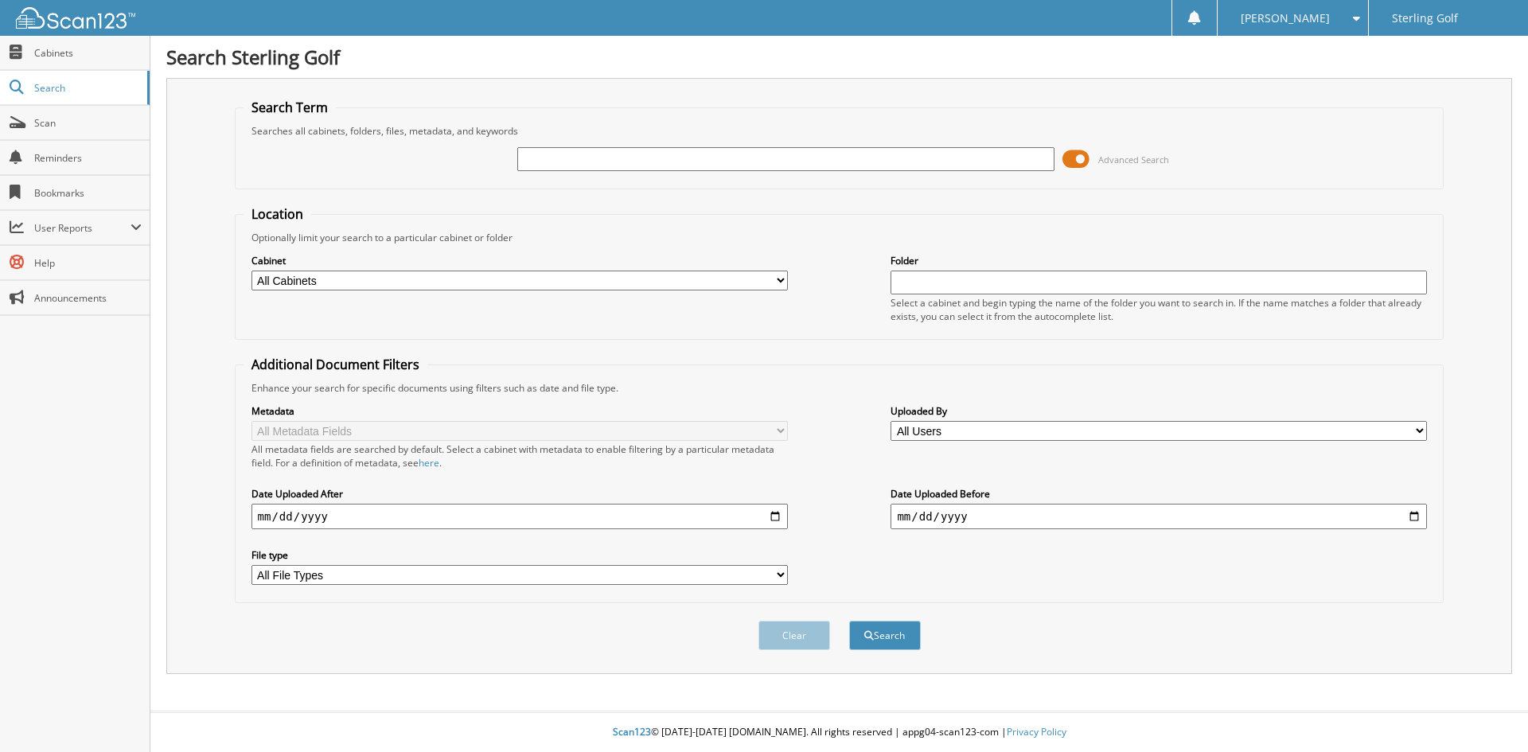 This screenshot has width=1528, height=752. What do you see at coordinates (429, 462) in the screenshot?
I see `a: here` at bounding box center [429, 462].